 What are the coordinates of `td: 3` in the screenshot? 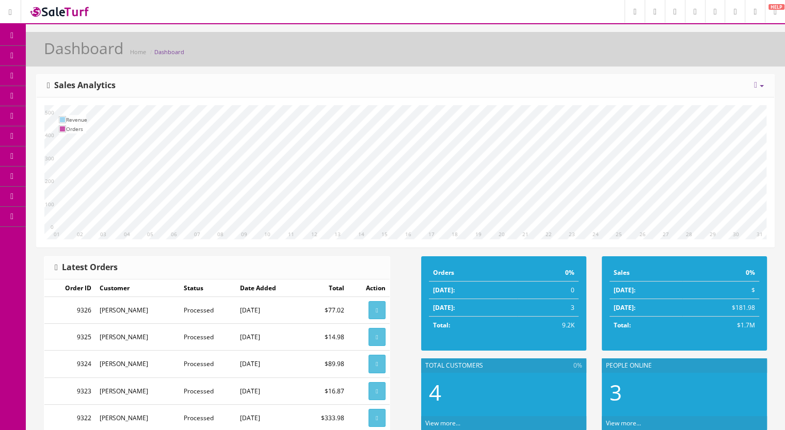 It's located at (547, 308).